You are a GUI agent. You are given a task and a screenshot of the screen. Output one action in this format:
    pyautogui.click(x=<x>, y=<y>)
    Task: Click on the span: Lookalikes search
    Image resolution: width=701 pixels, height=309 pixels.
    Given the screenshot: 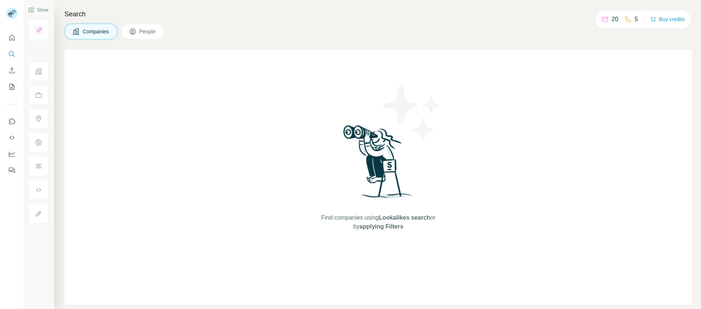 What is the action you would take?
    pyautogui.click(x=404, y=217)
    